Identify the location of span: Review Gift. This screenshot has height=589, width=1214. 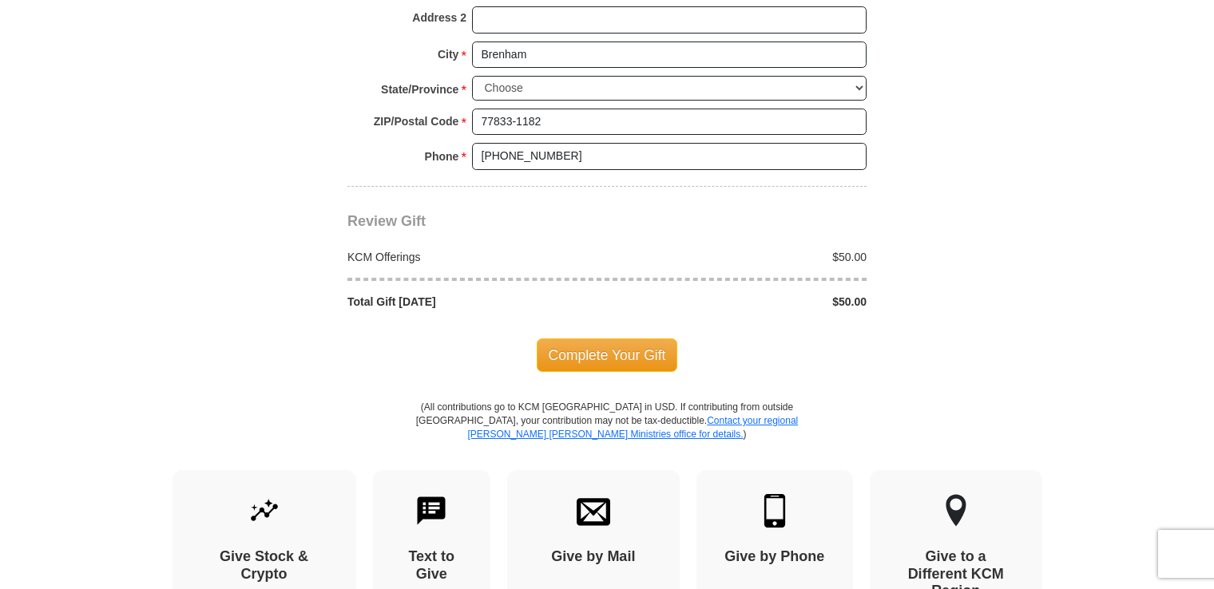
(386, 221).